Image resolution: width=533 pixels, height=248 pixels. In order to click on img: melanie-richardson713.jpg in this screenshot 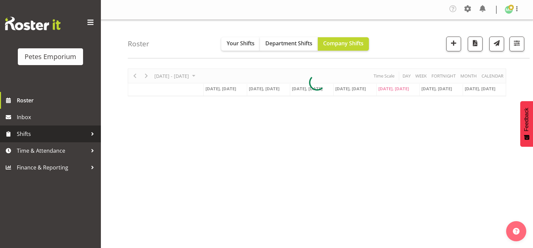, I will do `click(509, 10)`.